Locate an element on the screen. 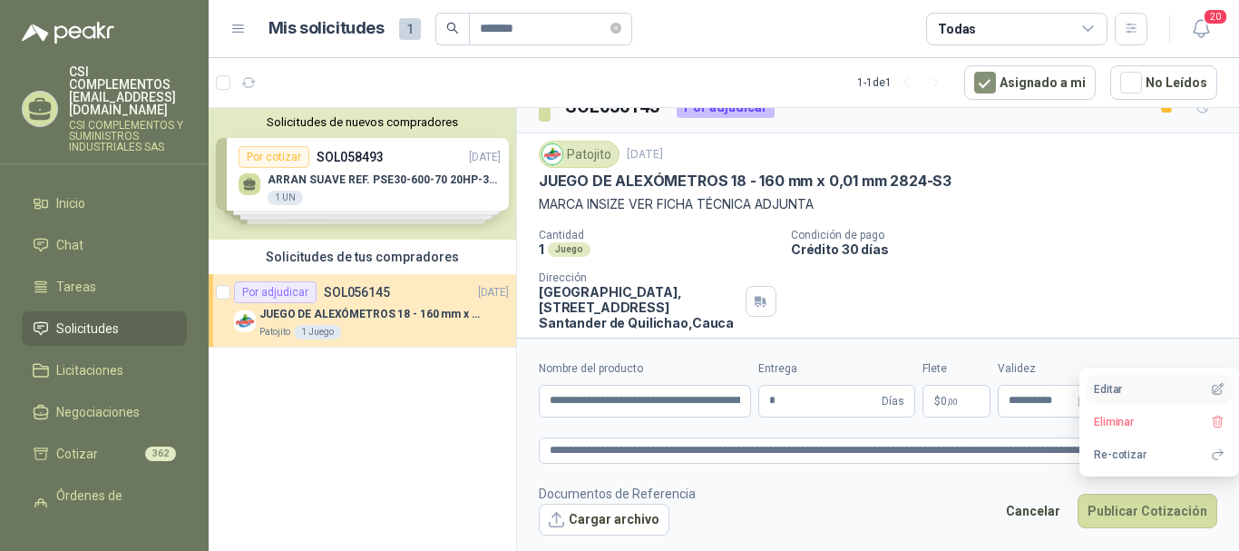 This screenshot has width=1239, height=551. span: Chat is located at coordinates (70, 245).